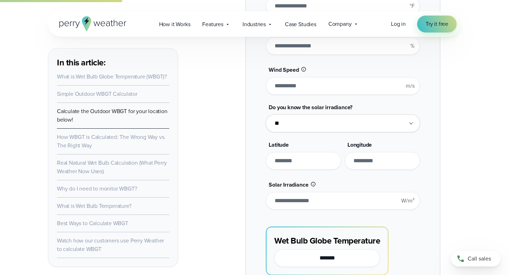 This screenshot has height=275, width=509. Describe the element at coordinates (93, 223) in the screenshot. I see `a: Best Ways to Calculate WBGT` at that location.